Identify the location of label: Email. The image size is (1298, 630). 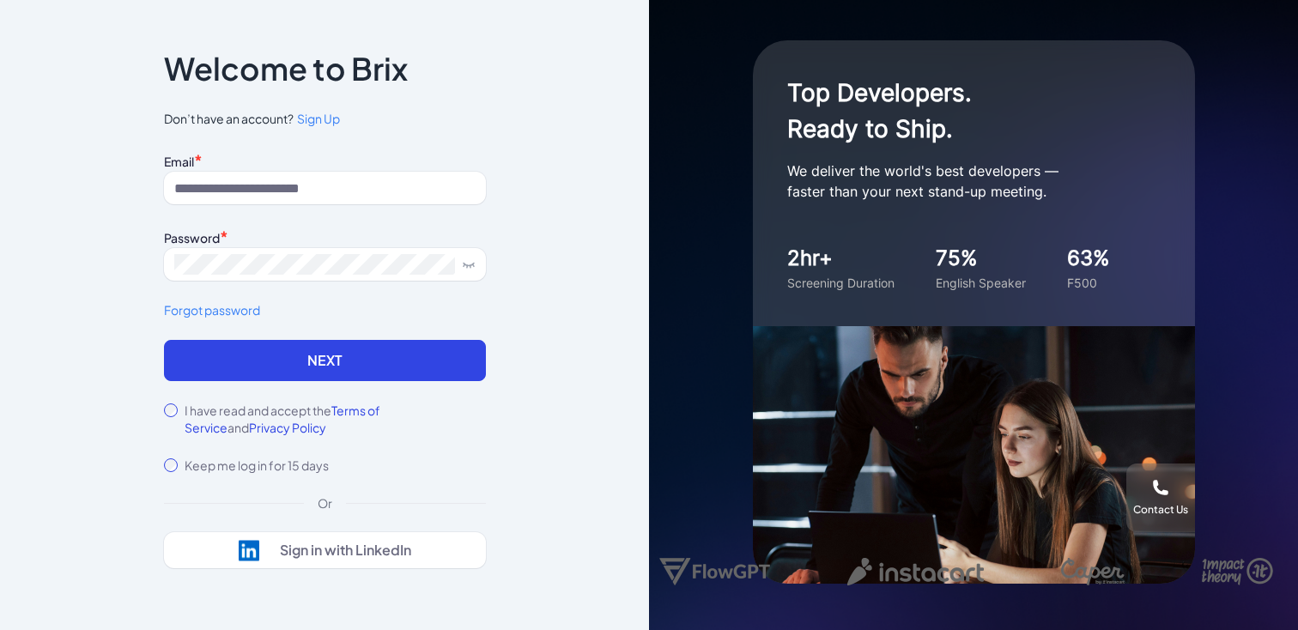
(179, 161).